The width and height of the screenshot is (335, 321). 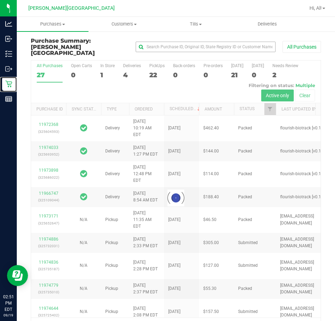 I want to click on inline-svg: Outbound, so click(x=9, y=69).